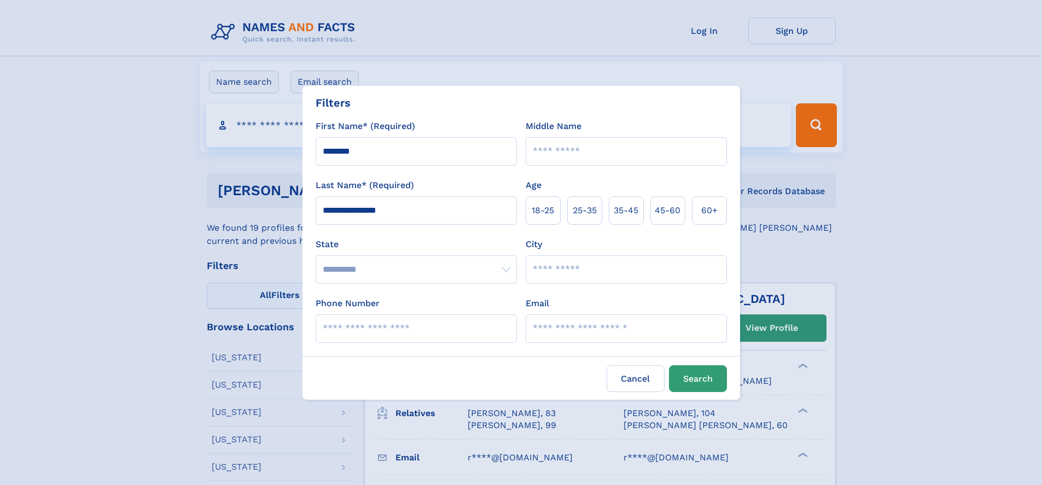  I want to click on label: Age, so click(533, 185).